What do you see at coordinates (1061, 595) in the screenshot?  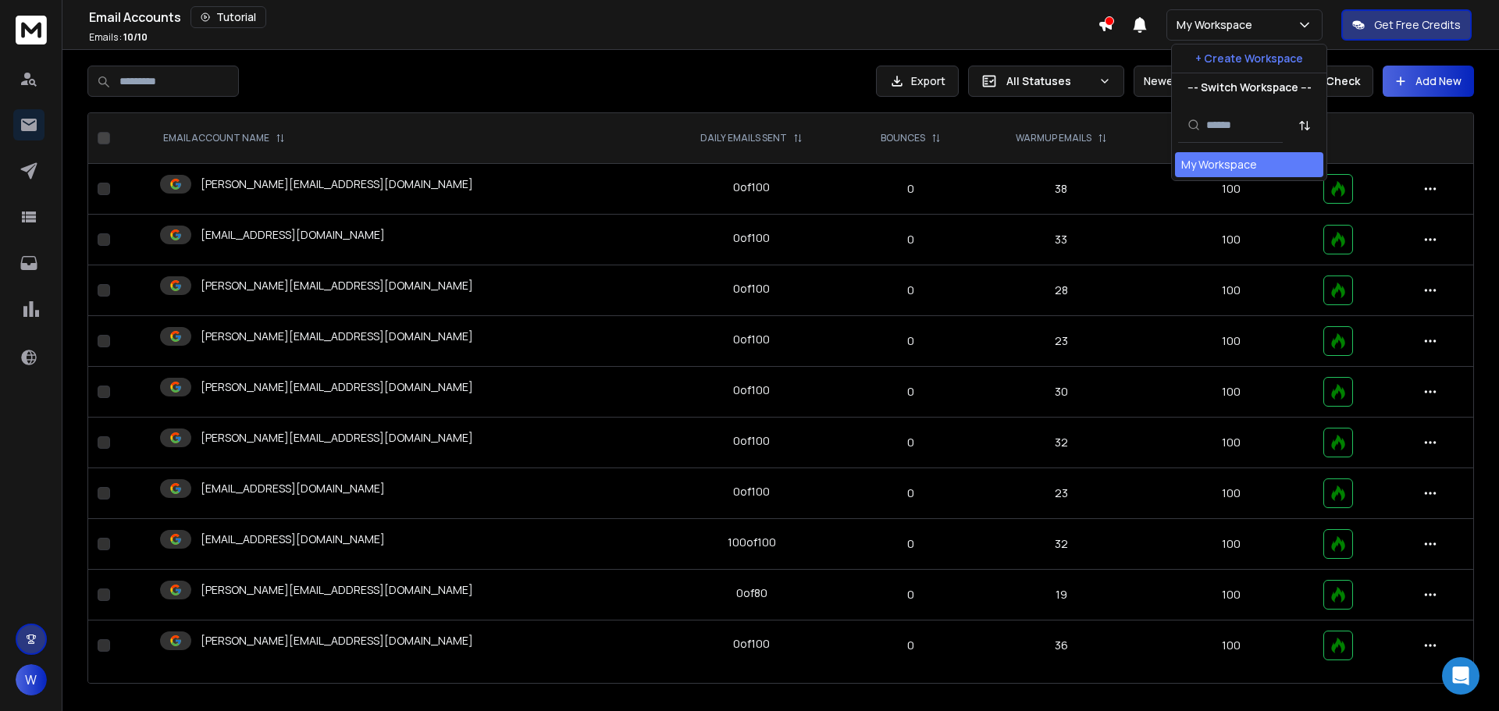 I see `td: 19` at bounding box center [1061, 595].